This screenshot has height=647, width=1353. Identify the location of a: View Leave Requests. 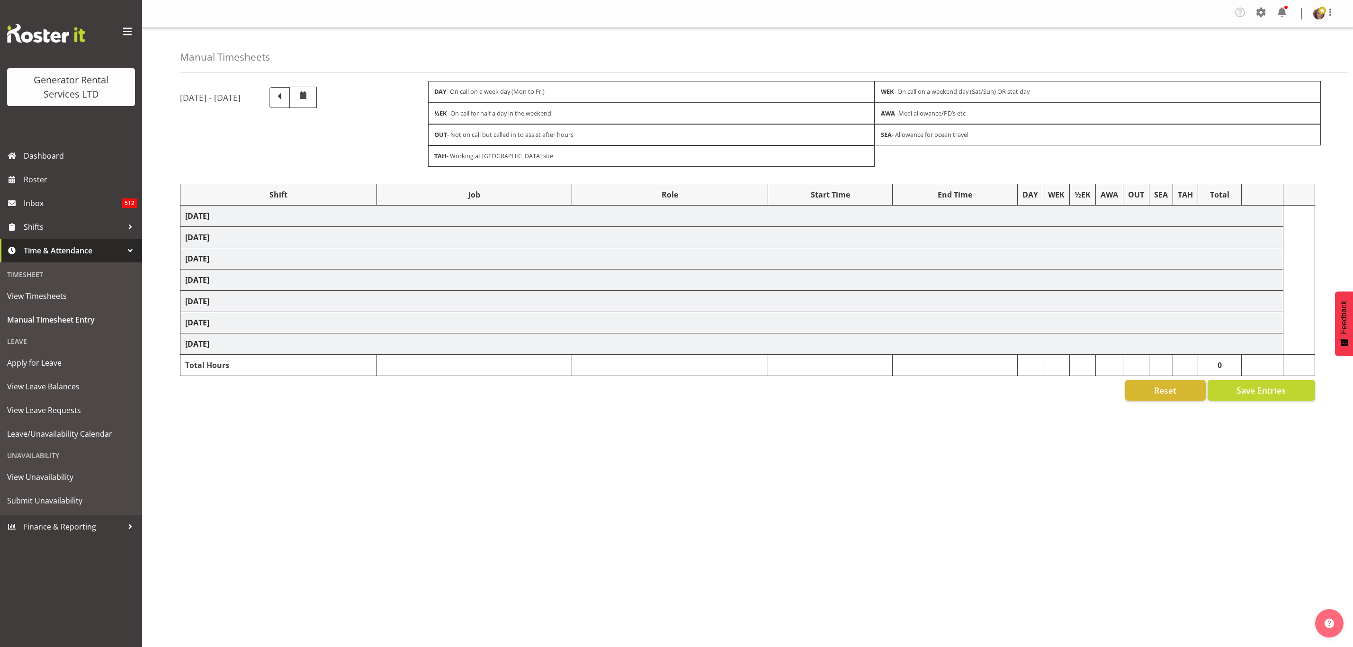
(71, 410).